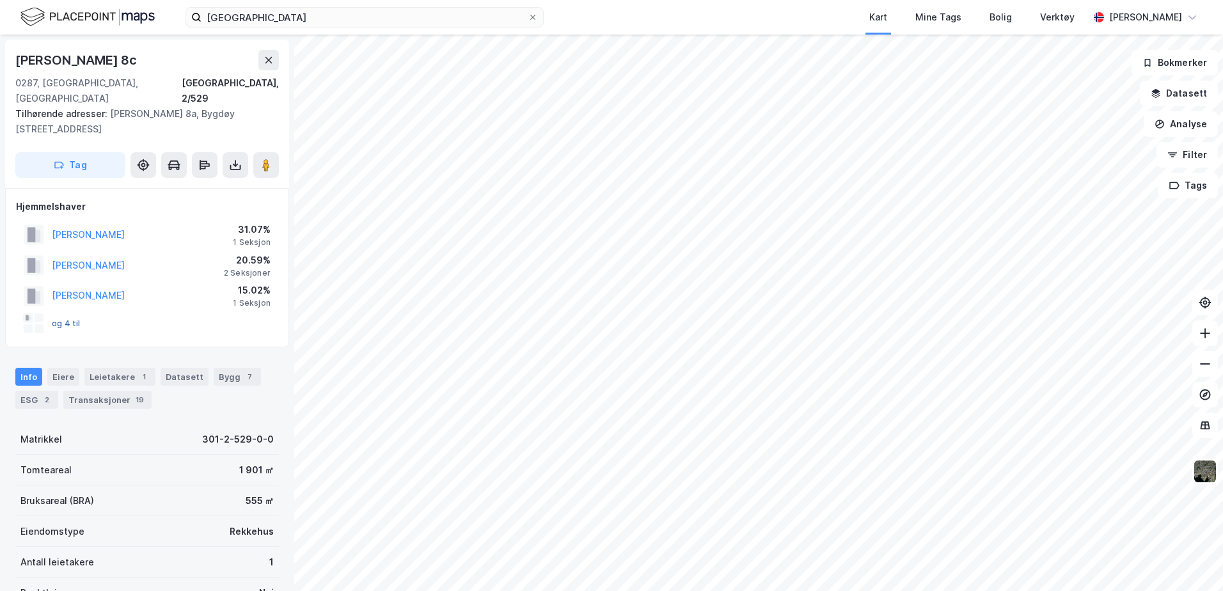 The width and height of the screenshot is (1223, 591). Describe the element at coordinates (147, 207) in the screenshot. I see `div: Hjemmelshaver` at that location.